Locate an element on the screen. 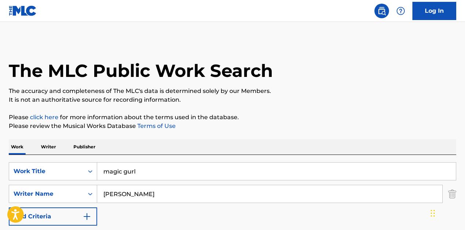  p: Publisher is located at coordinates (84, 147).